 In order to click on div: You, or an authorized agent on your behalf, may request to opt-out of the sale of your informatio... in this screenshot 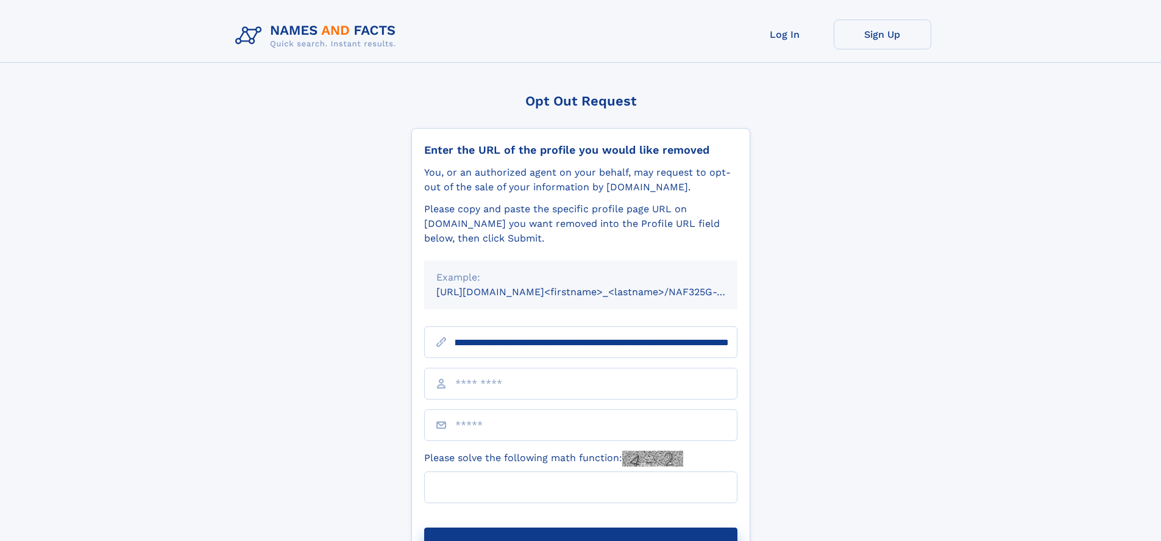, I will do `click(581, 180)`.